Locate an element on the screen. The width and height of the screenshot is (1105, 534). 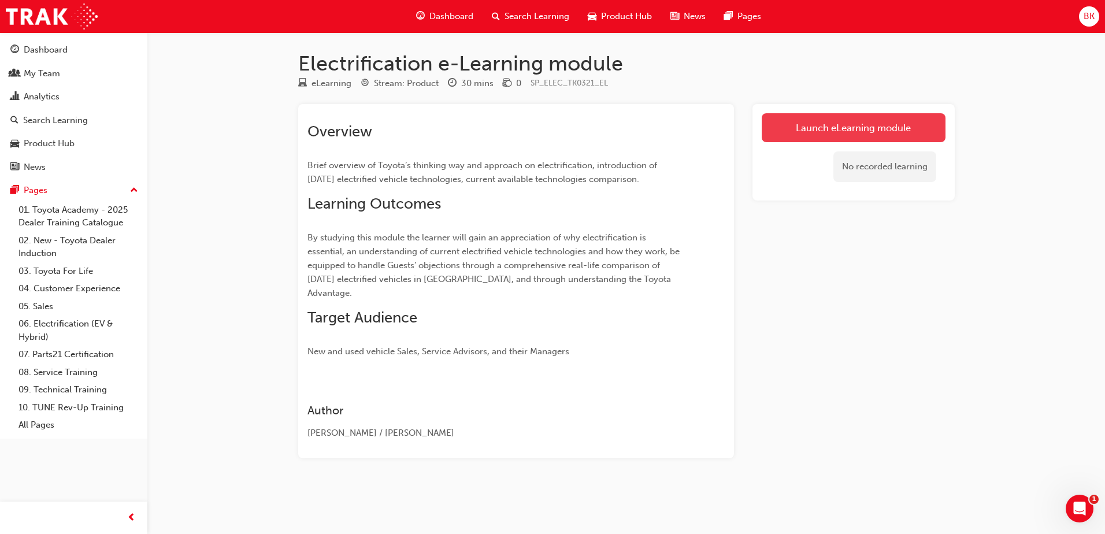
span: chart-icon is located at coordinates (14, 97).